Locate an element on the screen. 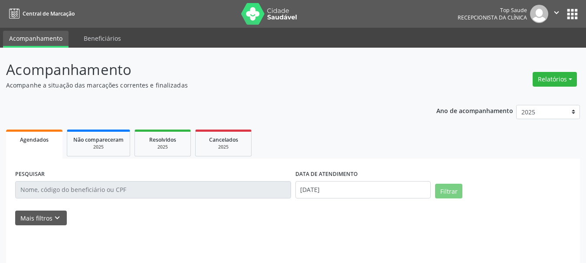  img: img is located at coordinates (539, 14).